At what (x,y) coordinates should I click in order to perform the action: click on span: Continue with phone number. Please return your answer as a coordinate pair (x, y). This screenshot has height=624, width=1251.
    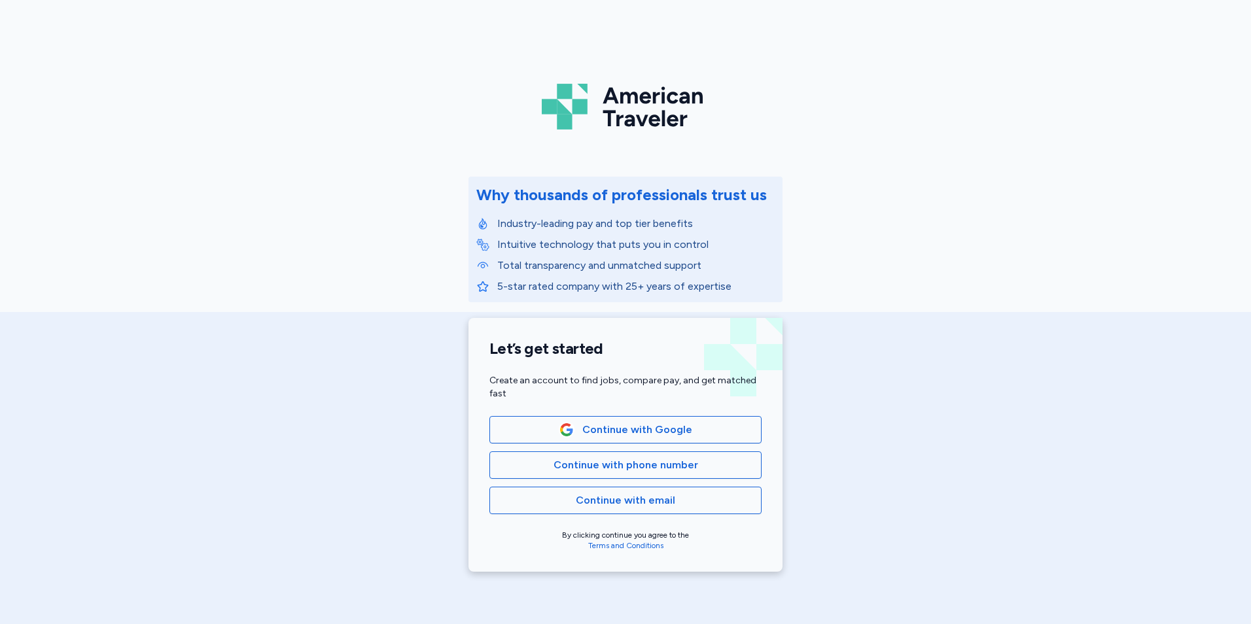
    Looking at the image, I should click on (626, 465).